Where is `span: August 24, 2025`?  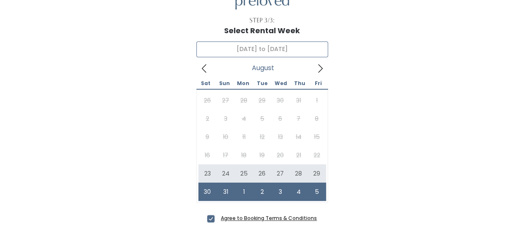
span: August 24, 2025 is located at coordinates (226, 173).